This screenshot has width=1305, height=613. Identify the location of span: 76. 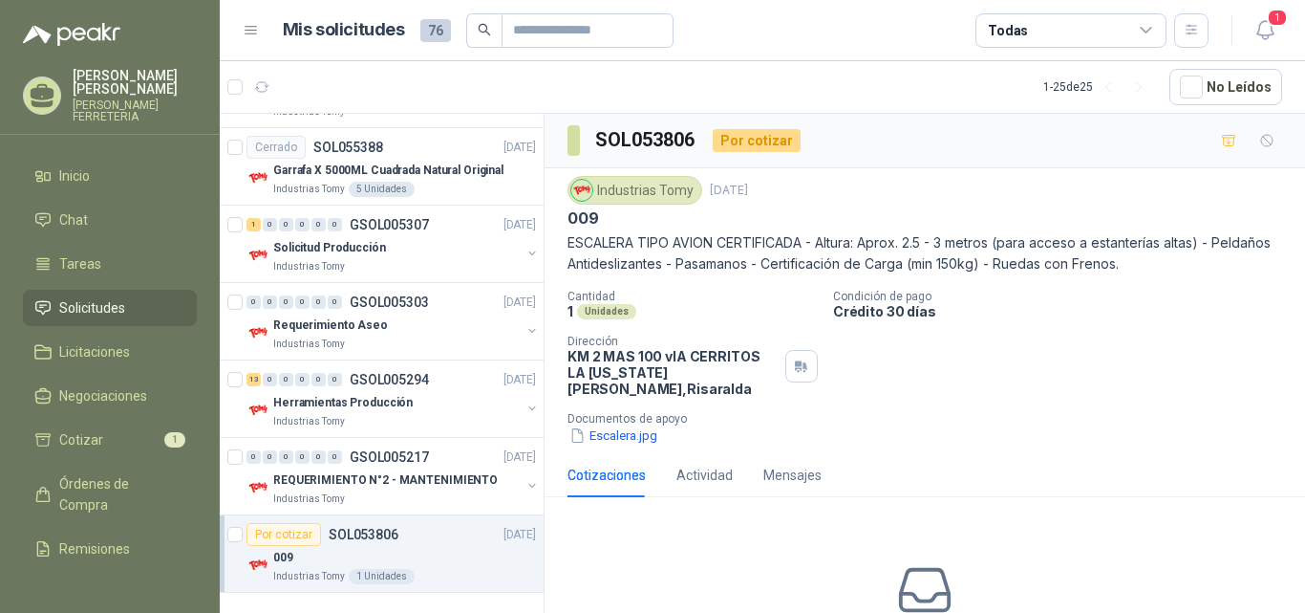
(436, 31).